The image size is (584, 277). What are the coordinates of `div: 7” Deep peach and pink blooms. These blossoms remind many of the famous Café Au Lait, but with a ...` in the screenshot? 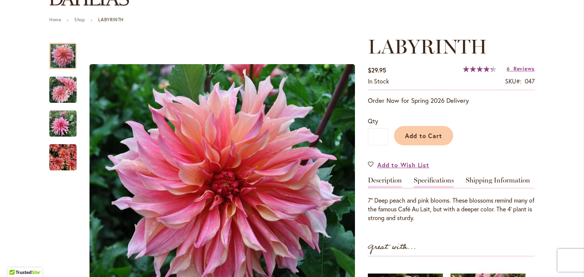 It's located at (451, 209).